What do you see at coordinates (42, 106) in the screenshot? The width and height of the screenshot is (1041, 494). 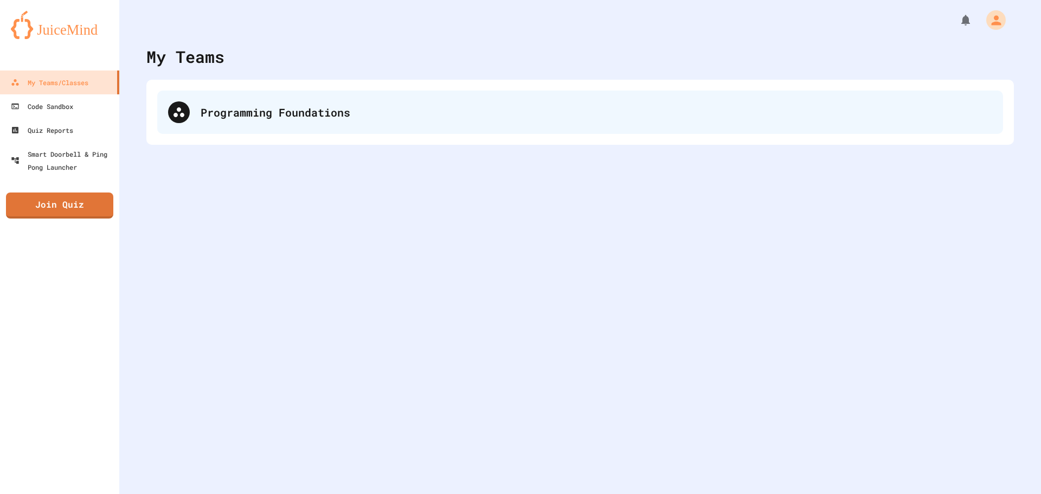 I see `div: Code Sandbox` at bounding box center [42, 106].